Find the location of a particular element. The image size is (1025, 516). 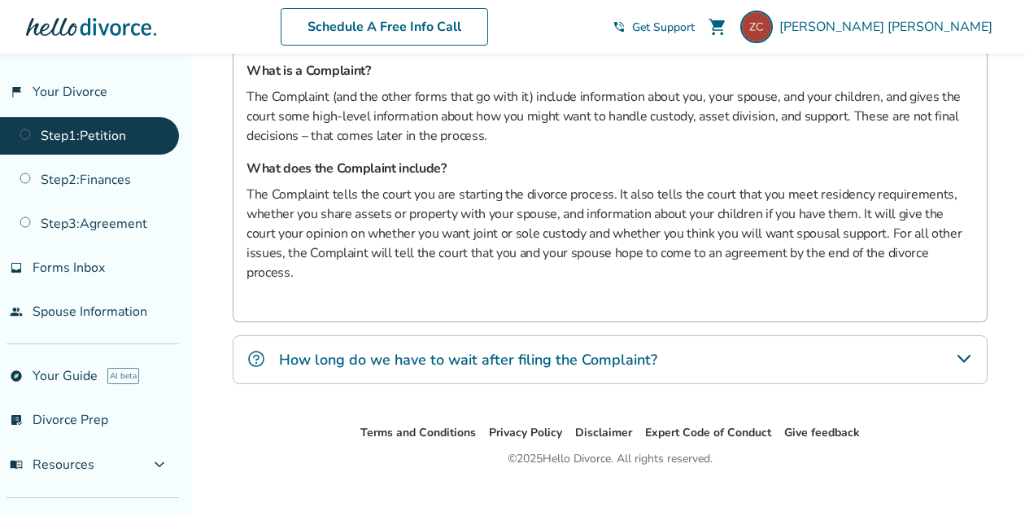

li: Give feedback is located at coordinates (822, 433).